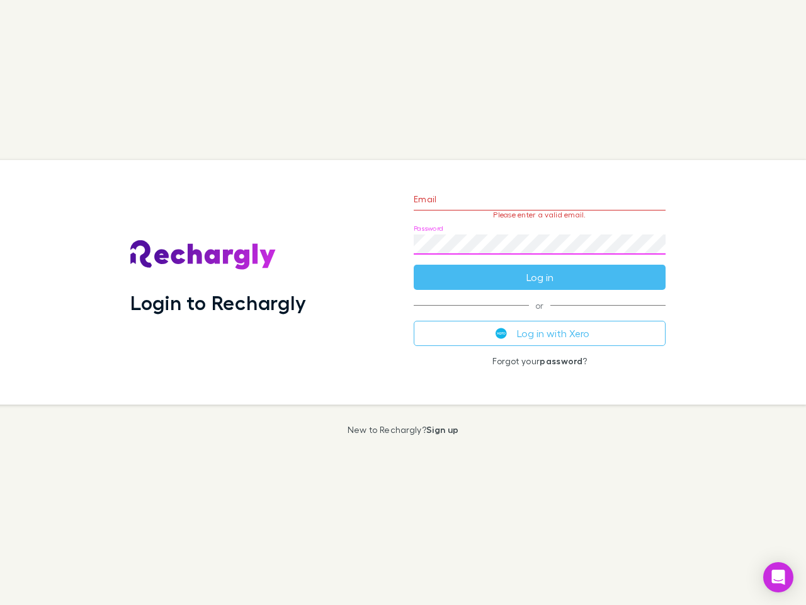 This screenshot has width=806, height=605. What do you see at coordinates (779, 577) in the screenshot?
I see `div: Open Intercom Messenger` at bounding box center [779, 577].